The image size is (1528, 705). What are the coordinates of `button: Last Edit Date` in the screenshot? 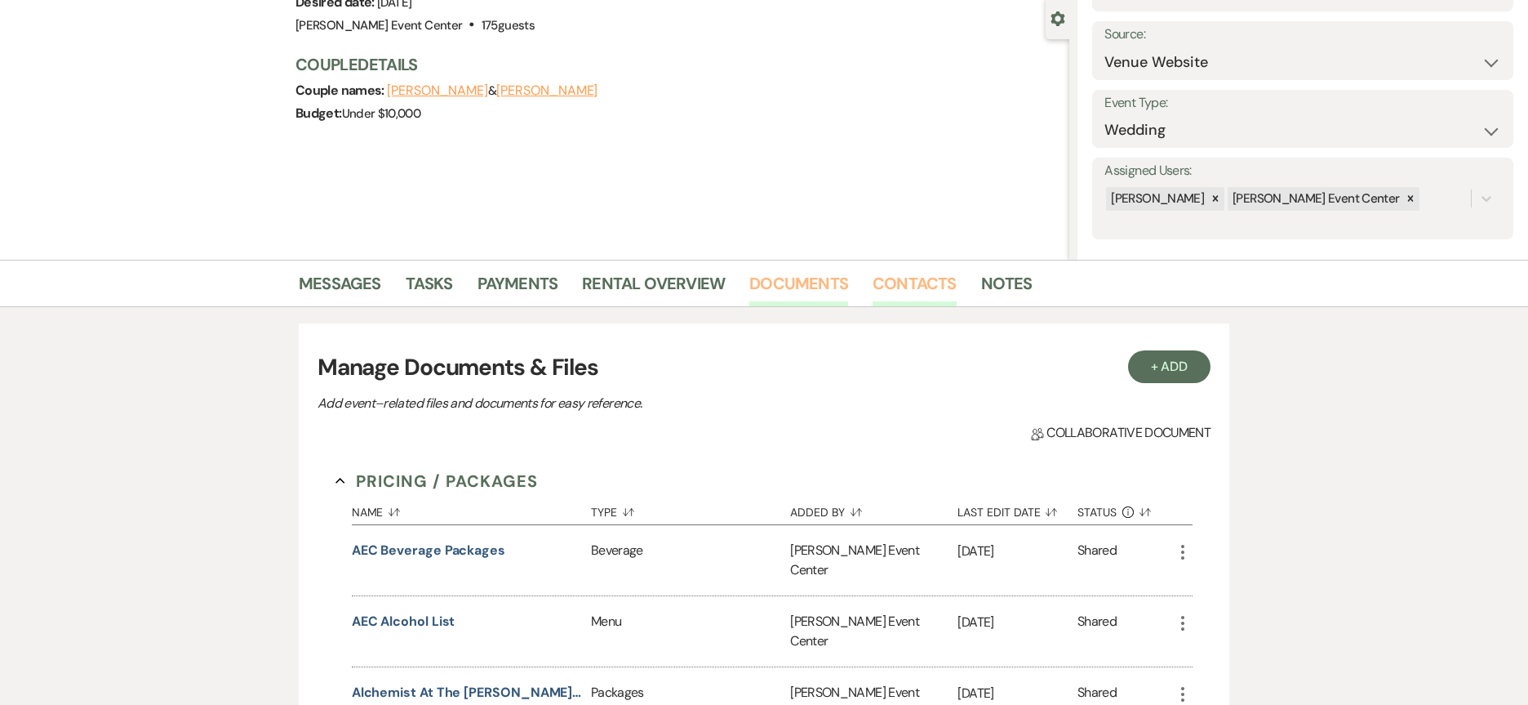 It's located at (1017, 509).